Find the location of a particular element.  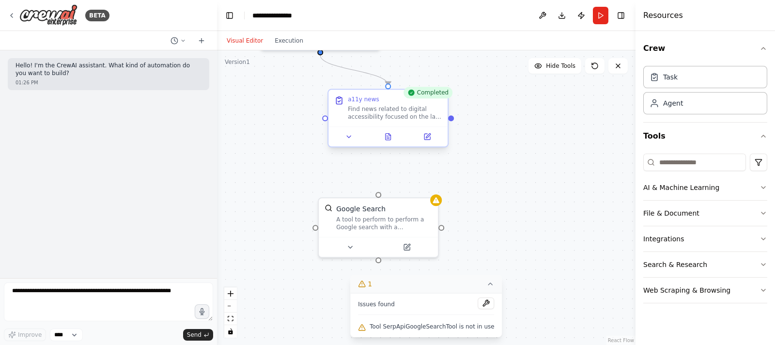

div: Crew is located at coordinates (705, 92).